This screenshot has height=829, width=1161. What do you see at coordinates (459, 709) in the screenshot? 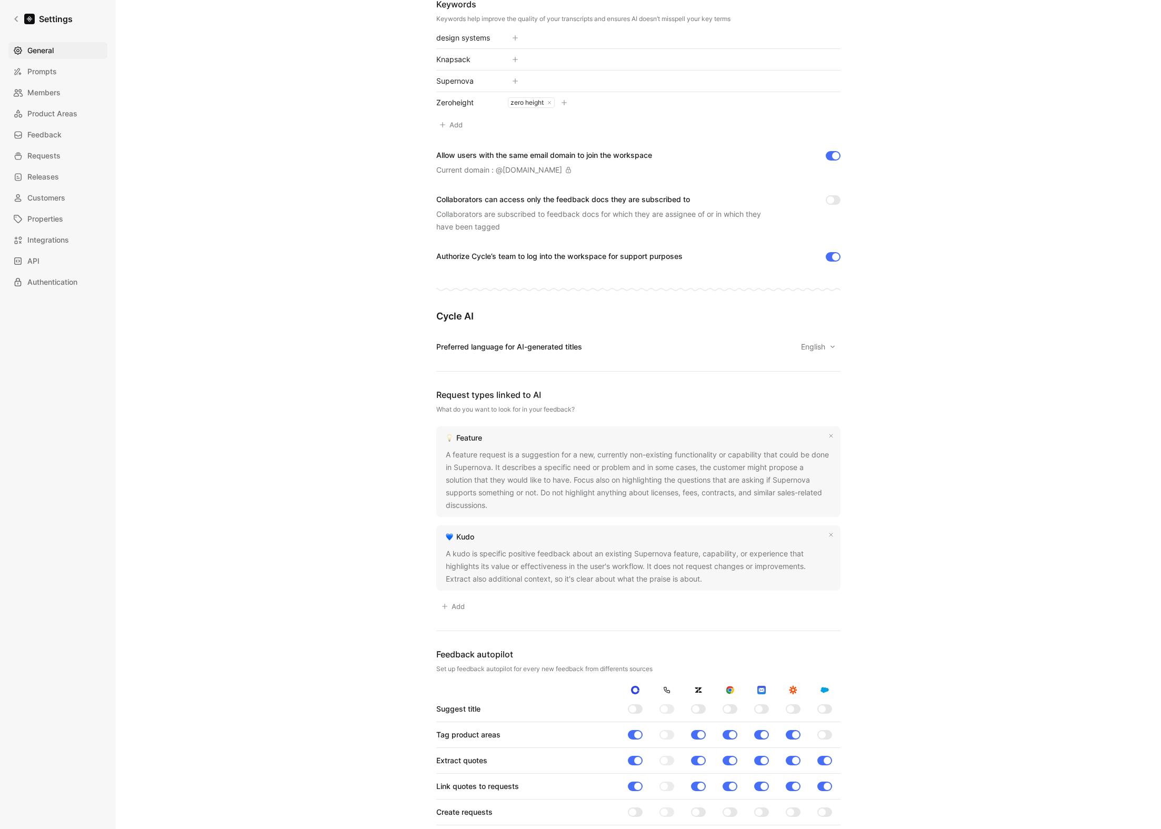
I see `div: Suggest title` at bounding box center [459, 709].